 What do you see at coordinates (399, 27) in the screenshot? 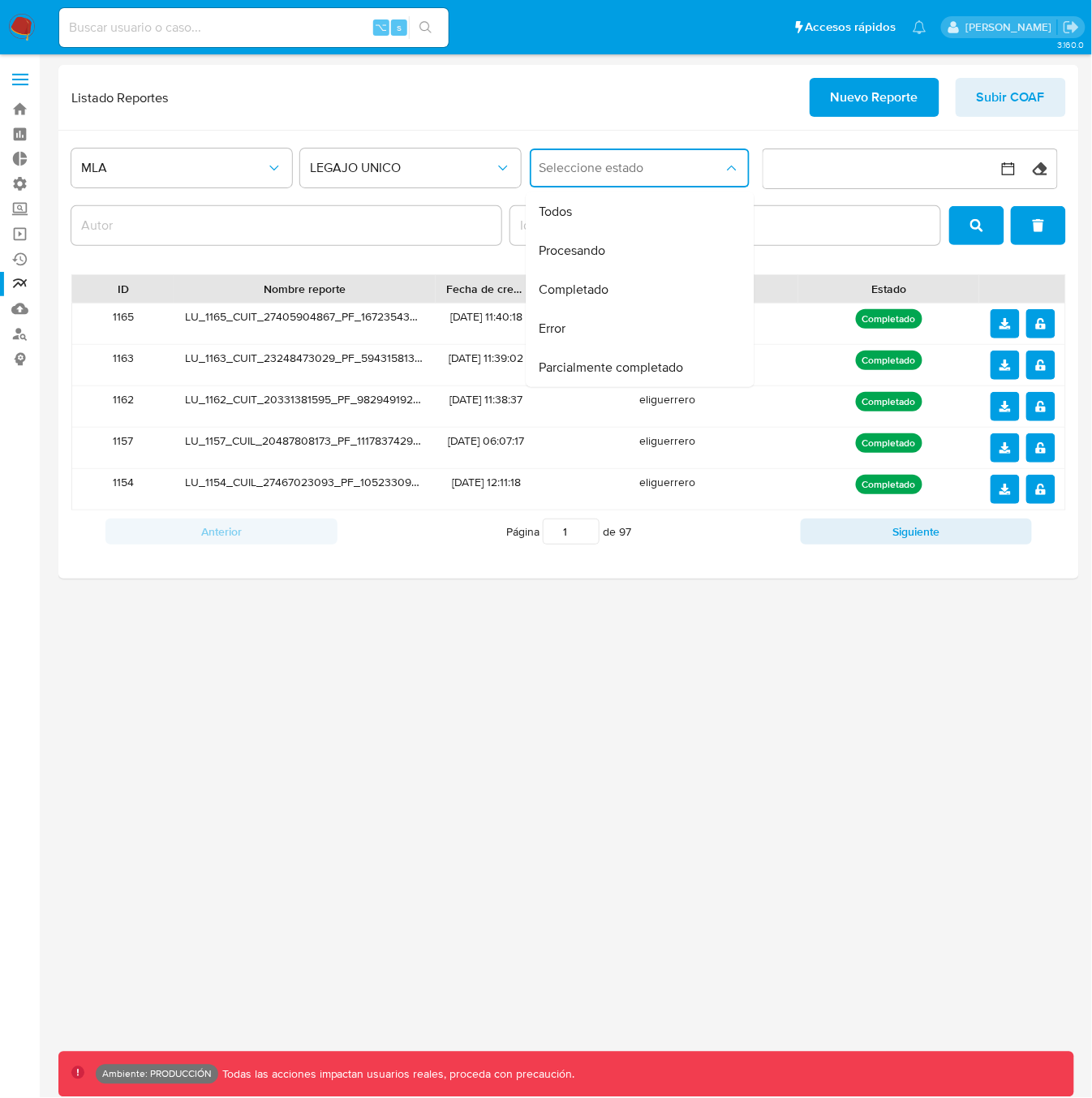
I see `span: s` at bounding box center [399, 27].